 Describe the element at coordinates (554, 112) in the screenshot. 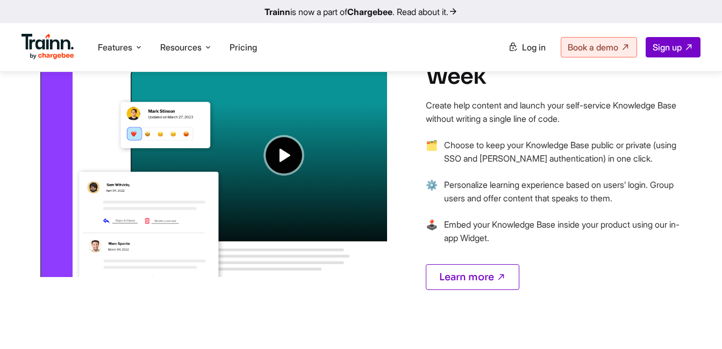

I see `p: Create help content and launch your self-service Knowledge Base without writing a single line of ...` at that location.